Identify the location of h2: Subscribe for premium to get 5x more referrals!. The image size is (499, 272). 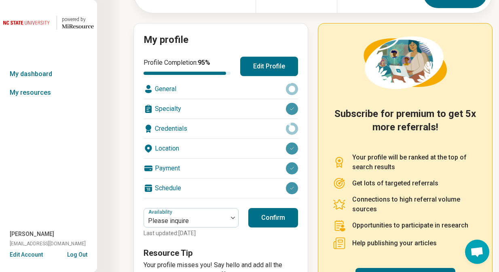
(405, 125).